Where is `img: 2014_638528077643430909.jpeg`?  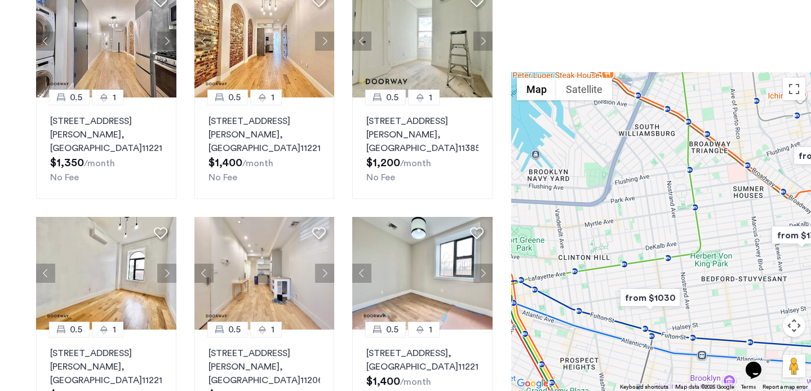 img: 2014_638528077643430909.jpeg is located at coordinates (422, 273).